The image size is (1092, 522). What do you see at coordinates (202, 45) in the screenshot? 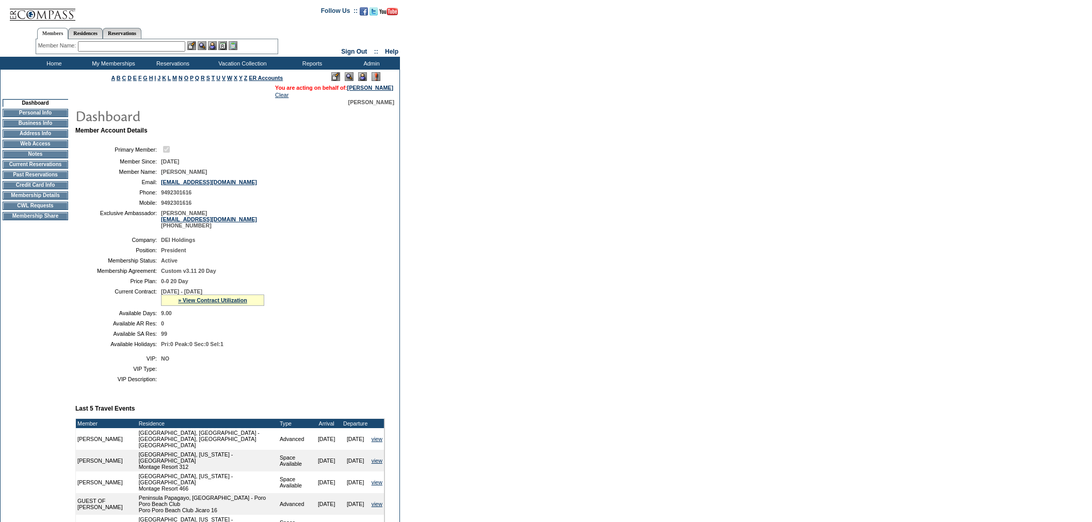
I see `img: View` at bounding box center [202, 45].